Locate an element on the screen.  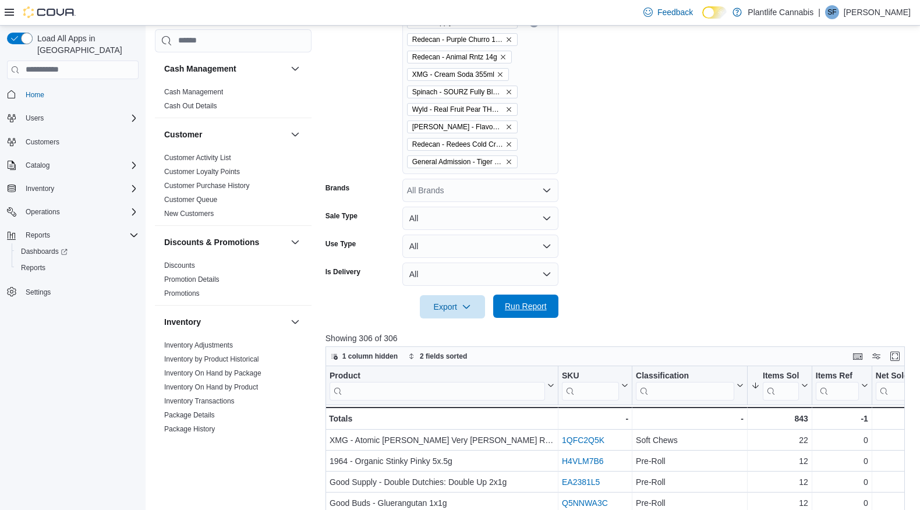
h3: Customer is located at coordinates (183, 135).